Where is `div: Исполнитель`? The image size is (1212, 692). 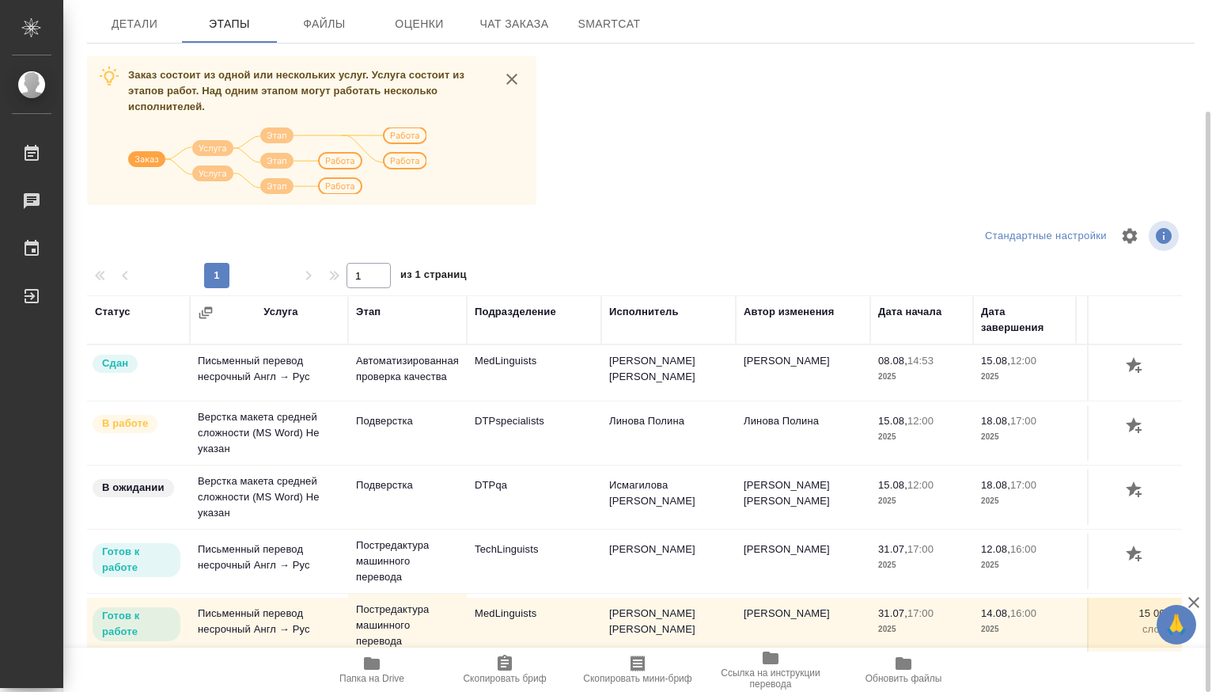
div: Исполнитель is located at coordinates (644, 312).